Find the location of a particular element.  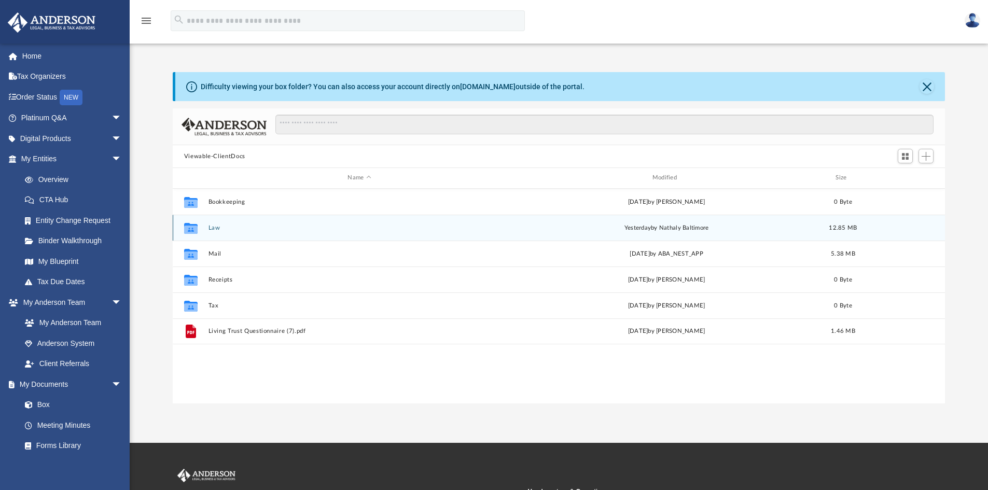

div: Name is located at coordinates (359, 178).